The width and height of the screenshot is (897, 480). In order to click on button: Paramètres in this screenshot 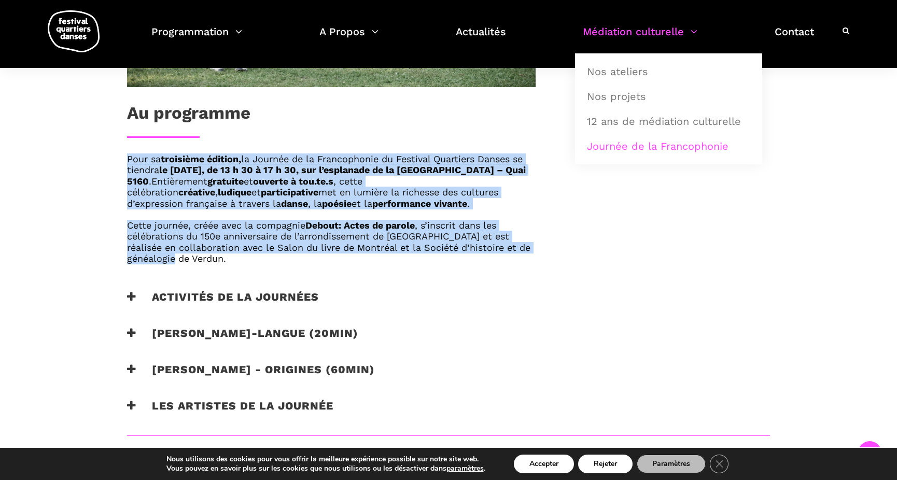, I will do `click(671, 464)`.